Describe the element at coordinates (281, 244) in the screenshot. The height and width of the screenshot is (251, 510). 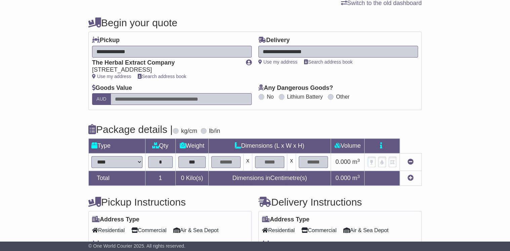
I see `label: Unloading` at that location.